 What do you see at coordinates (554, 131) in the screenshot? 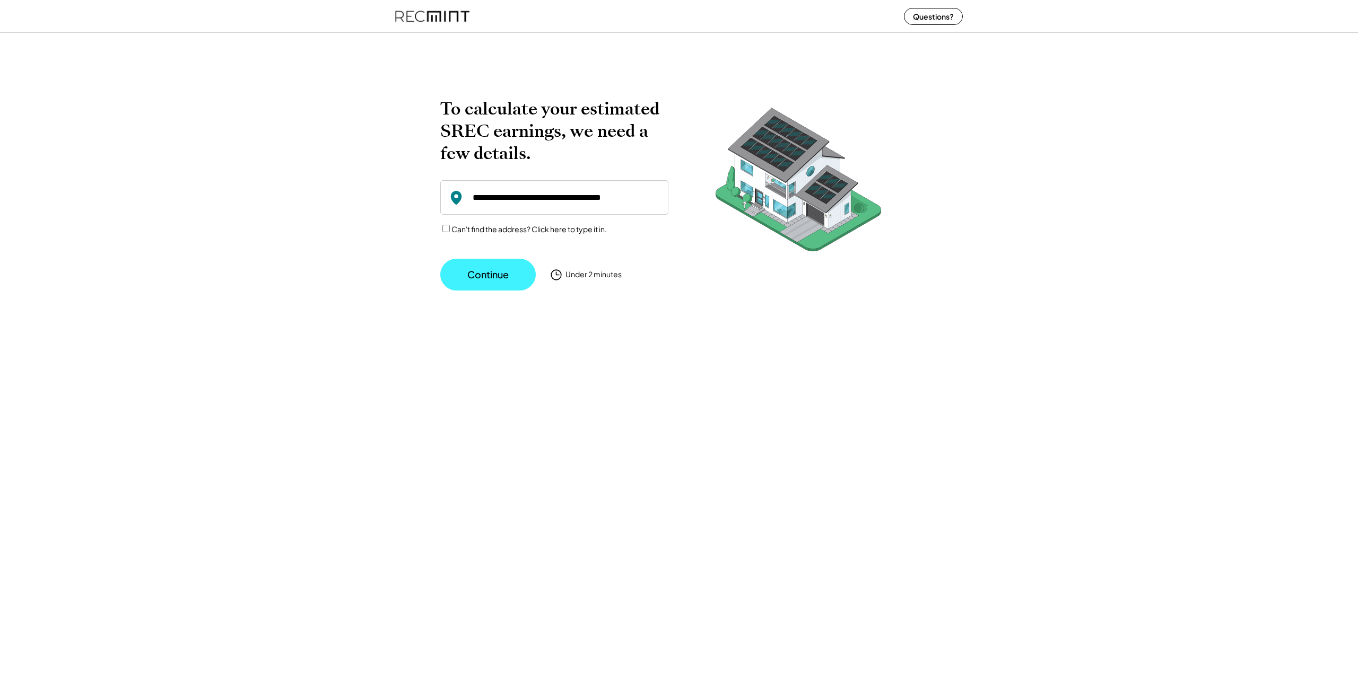
I see `h2: To calculate your estimated SREC earnings, we need a few details.` at bounding box center [554, 131].